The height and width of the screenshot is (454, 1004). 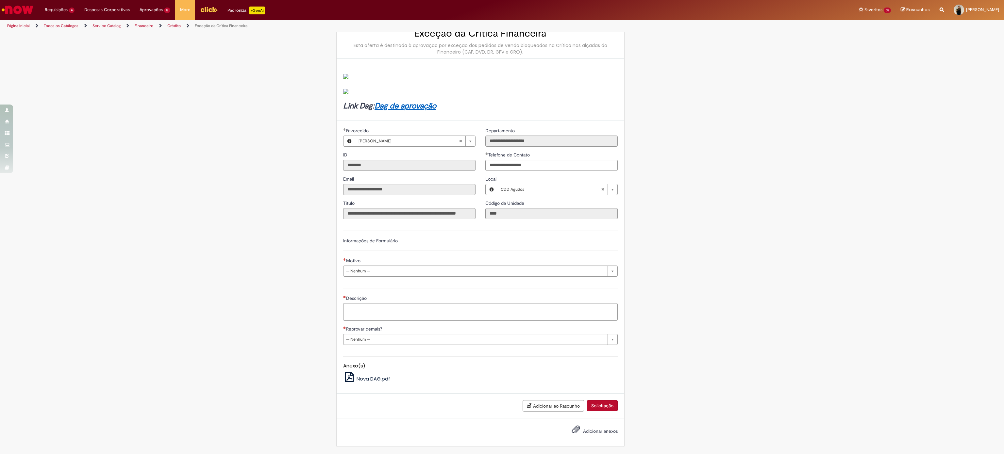 What do you see at coordinates (18, 26) in the screenshot?
I see `a: Página inicial` at bounding box center [18, 26].